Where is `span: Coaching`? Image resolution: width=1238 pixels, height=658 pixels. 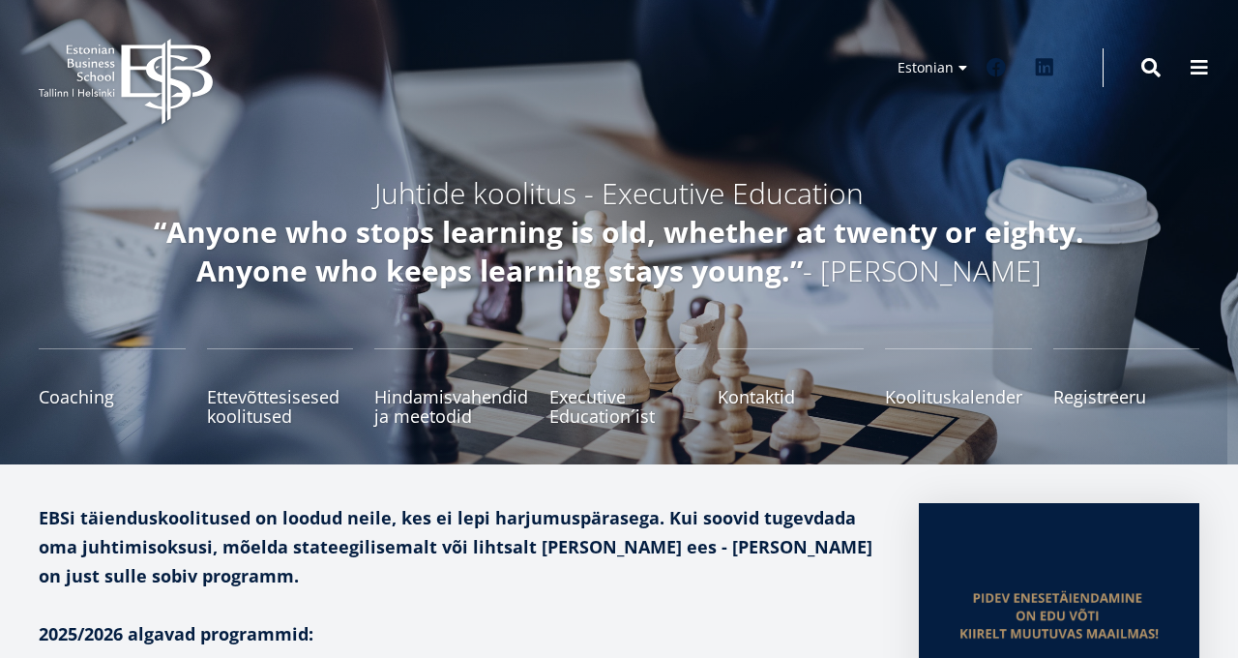 span: Coaching is located at coordinates (112, 397).